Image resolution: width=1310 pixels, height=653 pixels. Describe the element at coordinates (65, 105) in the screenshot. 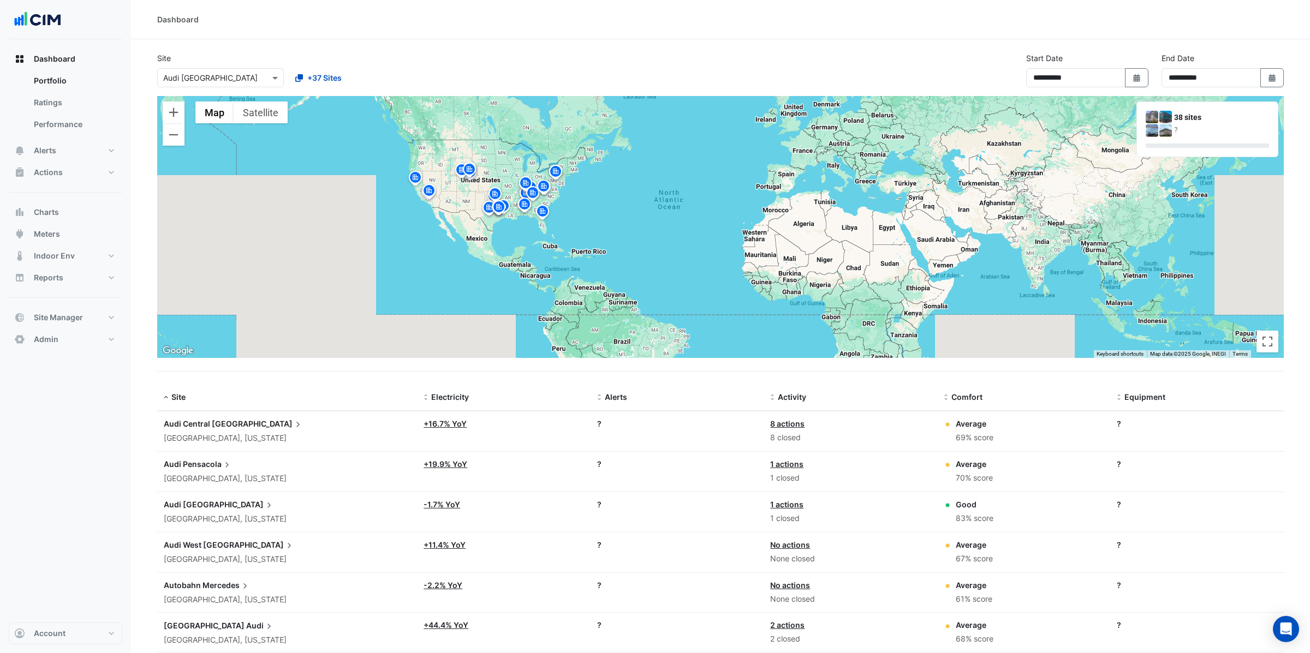

I see `div: Dashboard` at that location.